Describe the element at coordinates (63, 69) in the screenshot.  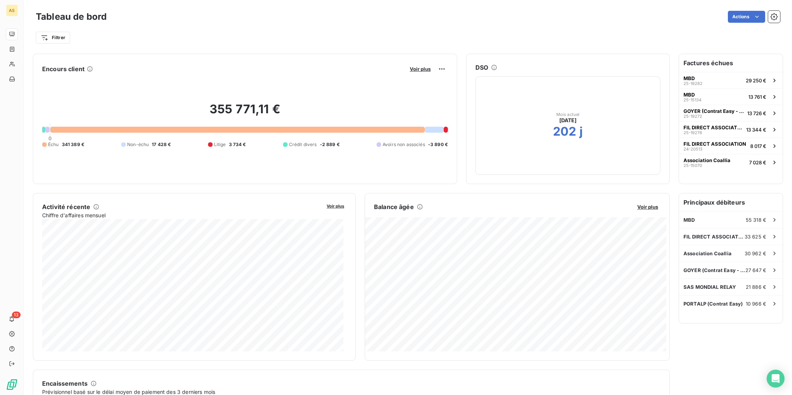
I see `h6: Encours client` at that location.